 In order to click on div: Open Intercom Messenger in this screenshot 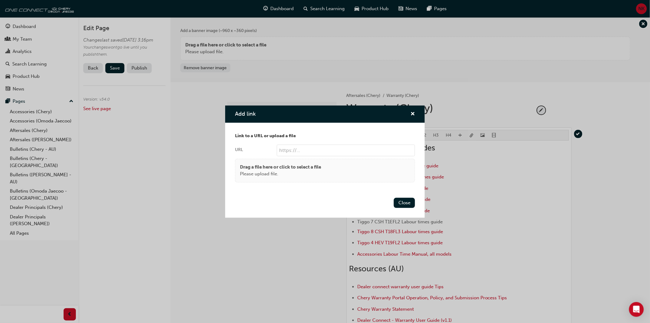, I will do `click(637, 309)`.